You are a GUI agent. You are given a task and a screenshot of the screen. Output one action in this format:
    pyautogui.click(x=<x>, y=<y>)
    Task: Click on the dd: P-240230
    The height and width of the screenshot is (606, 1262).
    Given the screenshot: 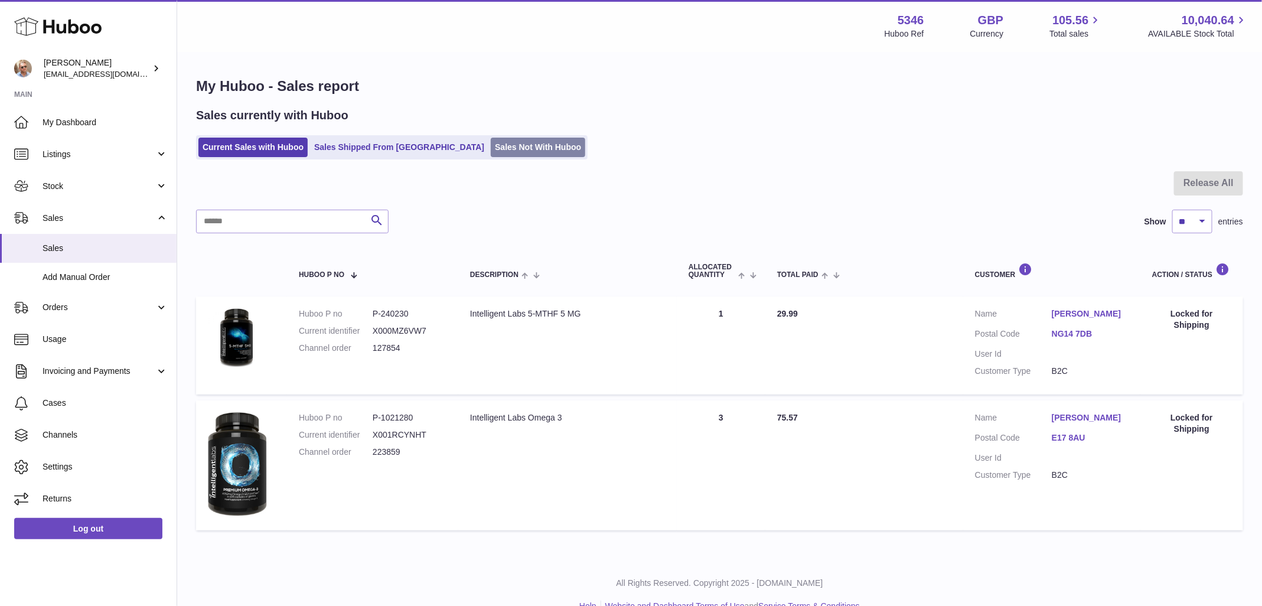 What is the action you would take?
    pyautogui.click(x=409, y=314)
    